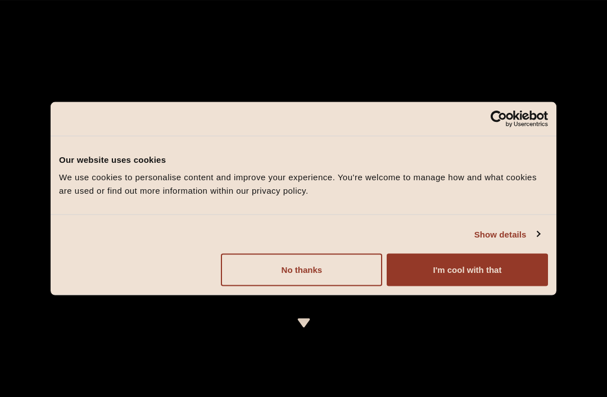 The width and height of the screenshot is (607, 397). Describe the element at coordinates (499, 119) in the screenshot. I see `a: Usercentrics Cookiebot - opens in a new window` at that location.